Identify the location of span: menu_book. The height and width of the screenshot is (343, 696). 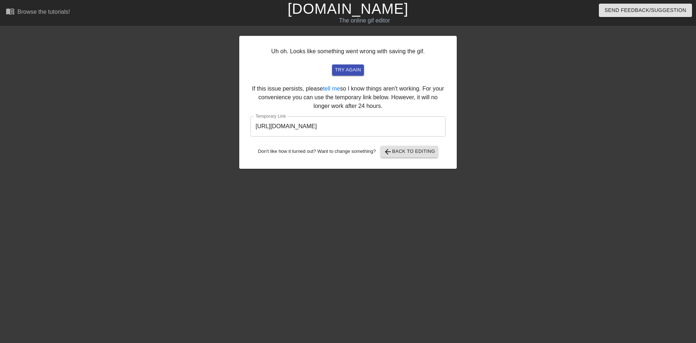
(10, 11).